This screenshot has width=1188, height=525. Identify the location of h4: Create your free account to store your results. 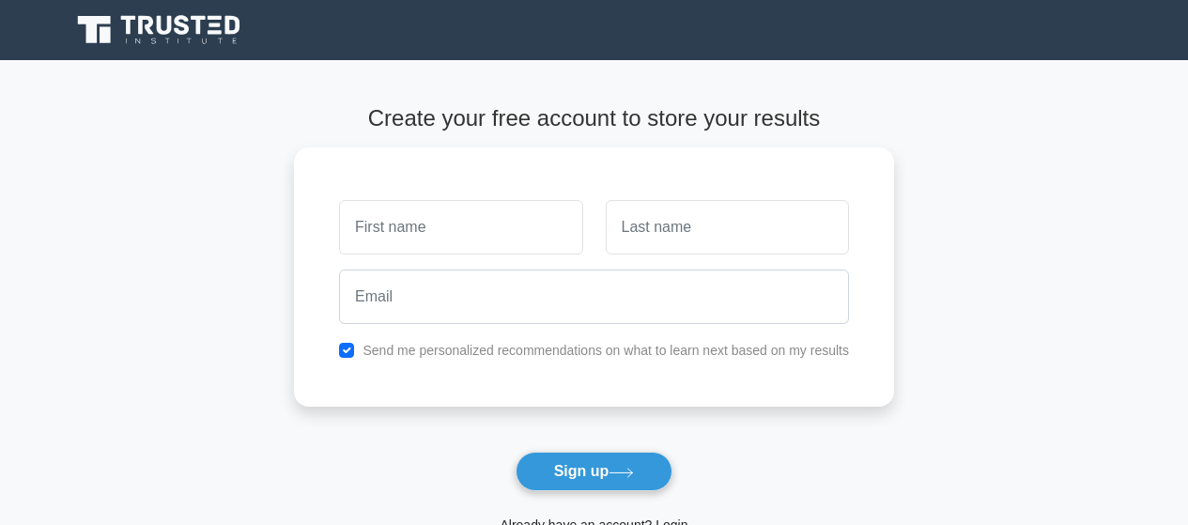
(594, 118).